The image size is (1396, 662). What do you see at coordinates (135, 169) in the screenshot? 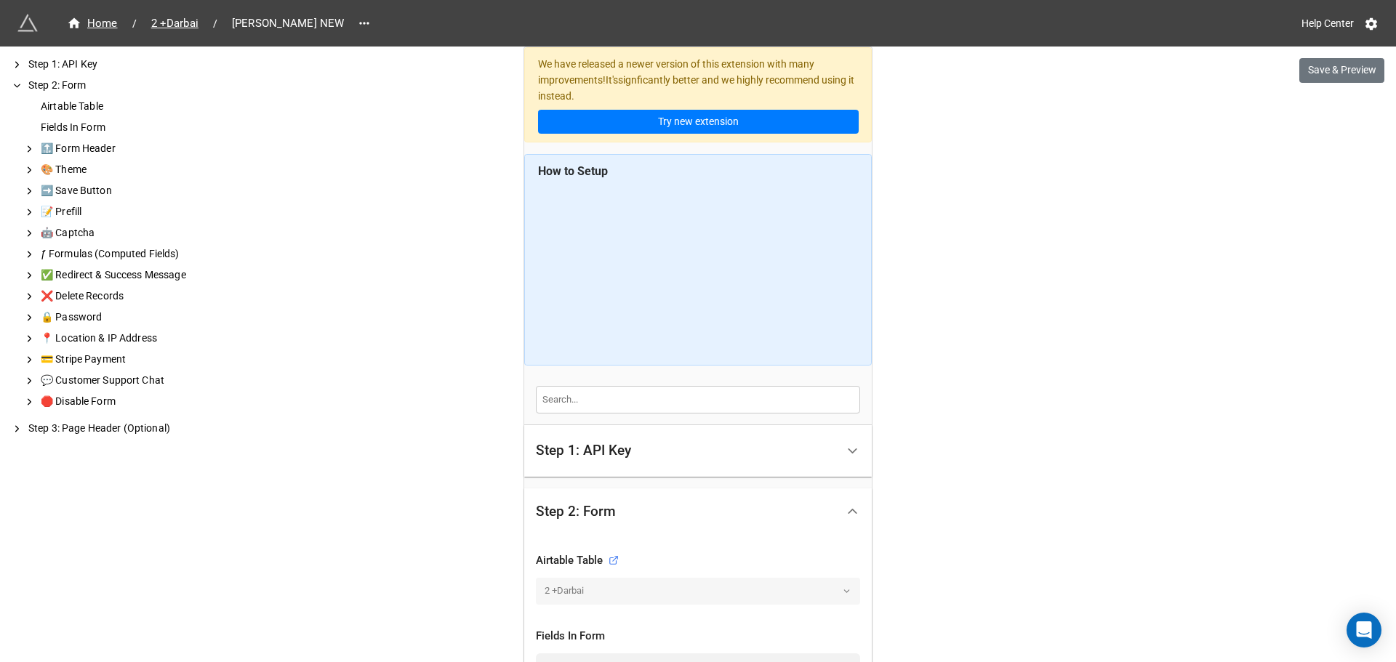
I see `div: 🎨 Theme` at bounding box center [135, 169].